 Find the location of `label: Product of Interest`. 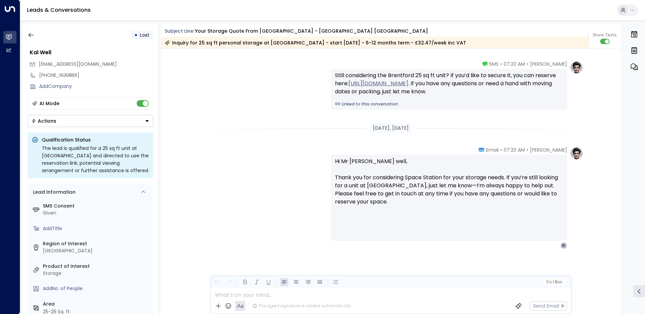

label: Product of Interest is located at coordinates (96, 266).